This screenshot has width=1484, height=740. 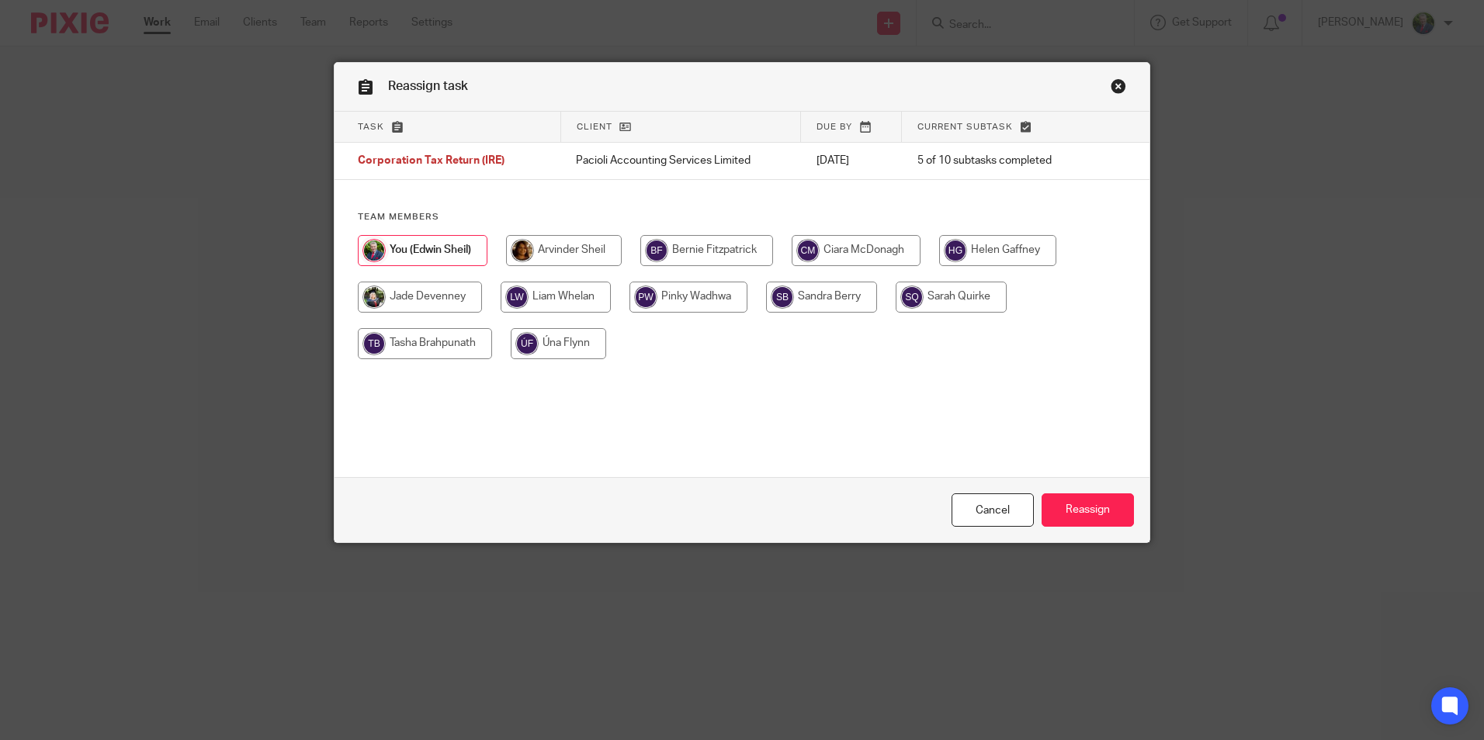 What do you see at coordinates (742, 217) in the screenshot?
I see `h4: Team members` at bounding box center [742, 217].